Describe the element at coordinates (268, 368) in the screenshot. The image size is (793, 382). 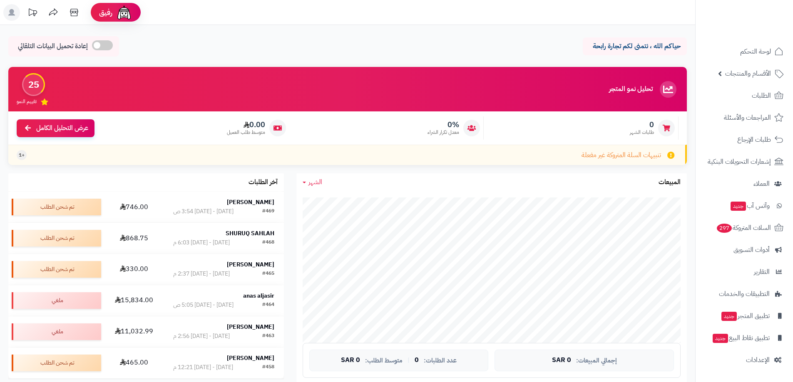
I see `div: #458` at that location.